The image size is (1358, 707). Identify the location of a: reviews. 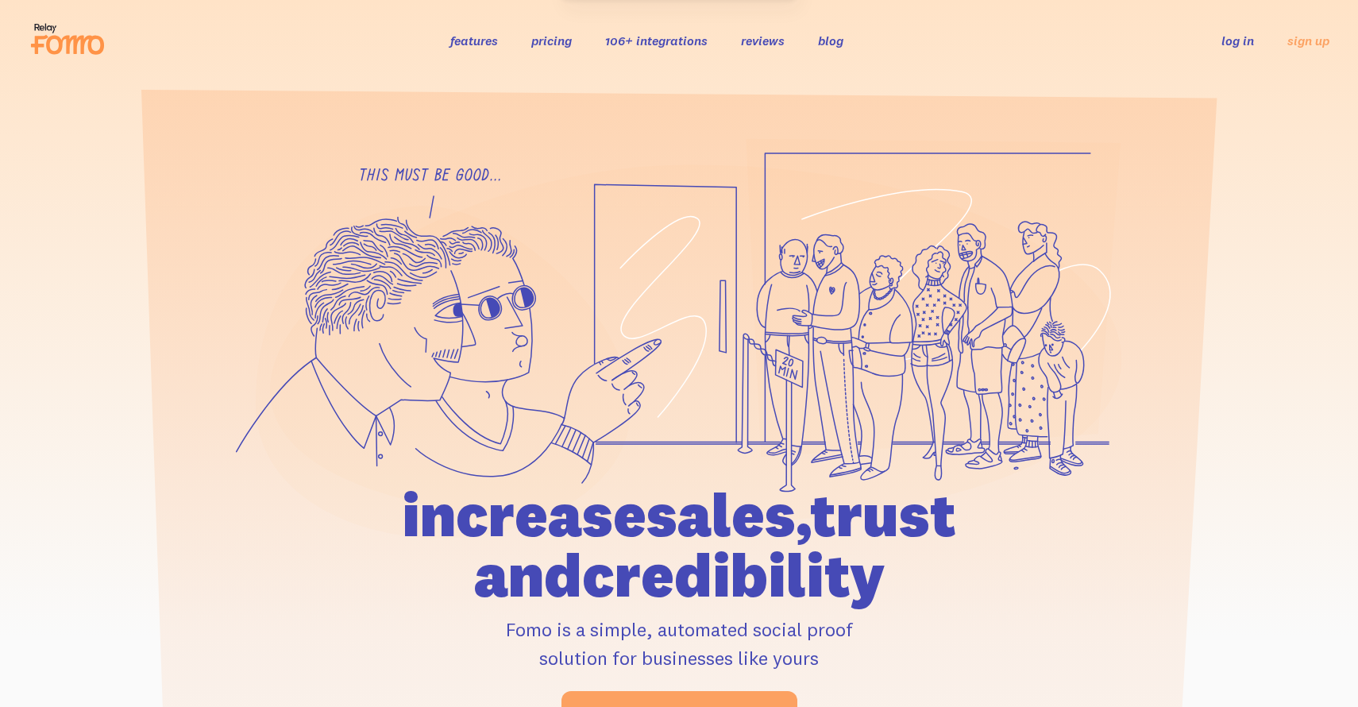
(762, 41).